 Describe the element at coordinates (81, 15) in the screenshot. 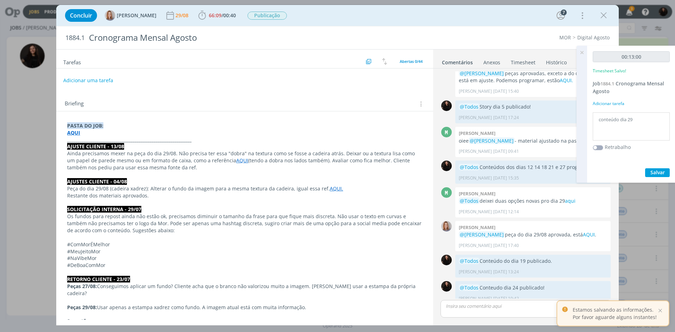

I see `button: Concluir` at that location.